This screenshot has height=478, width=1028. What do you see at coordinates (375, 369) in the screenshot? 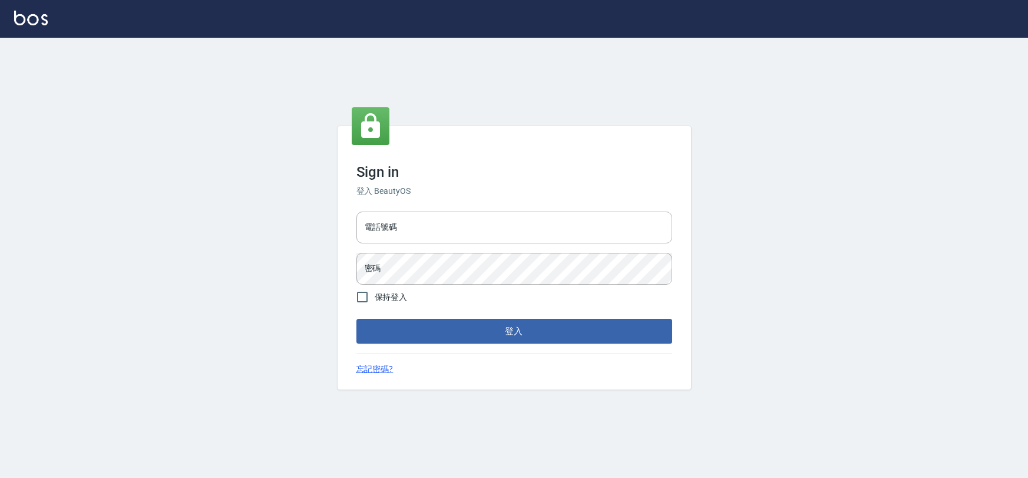
I see `a: 忘記密碼?` at bounding box center [375, 369].